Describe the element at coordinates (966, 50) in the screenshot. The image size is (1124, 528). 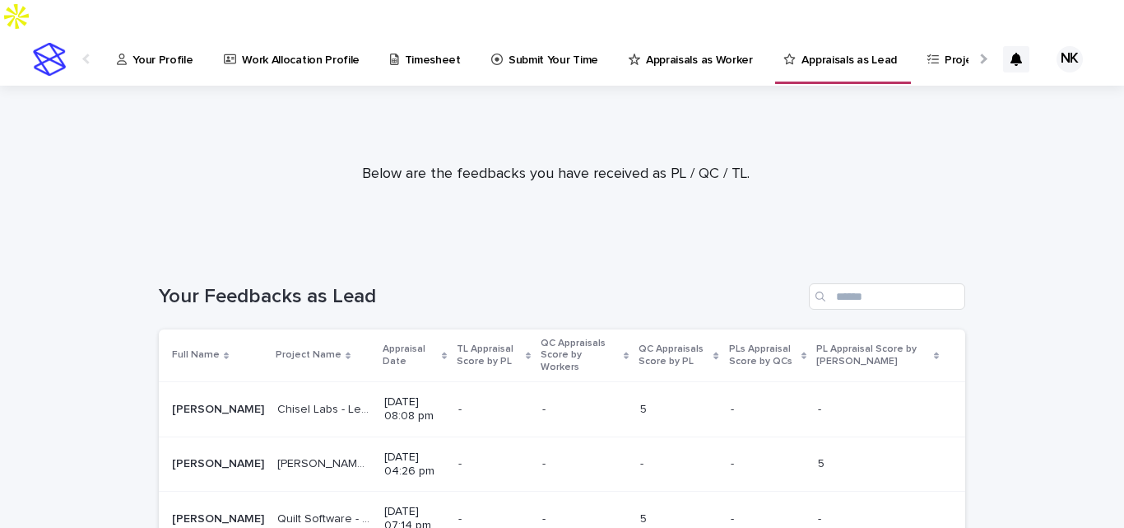
I see `p: Projects` at that location.